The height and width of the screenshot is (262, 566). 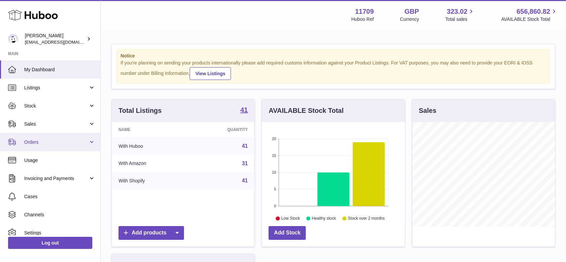 What do you see at coordinates (56, 106) in the screenshot?
I see `span: Stock` at bounding box center [56, 106].